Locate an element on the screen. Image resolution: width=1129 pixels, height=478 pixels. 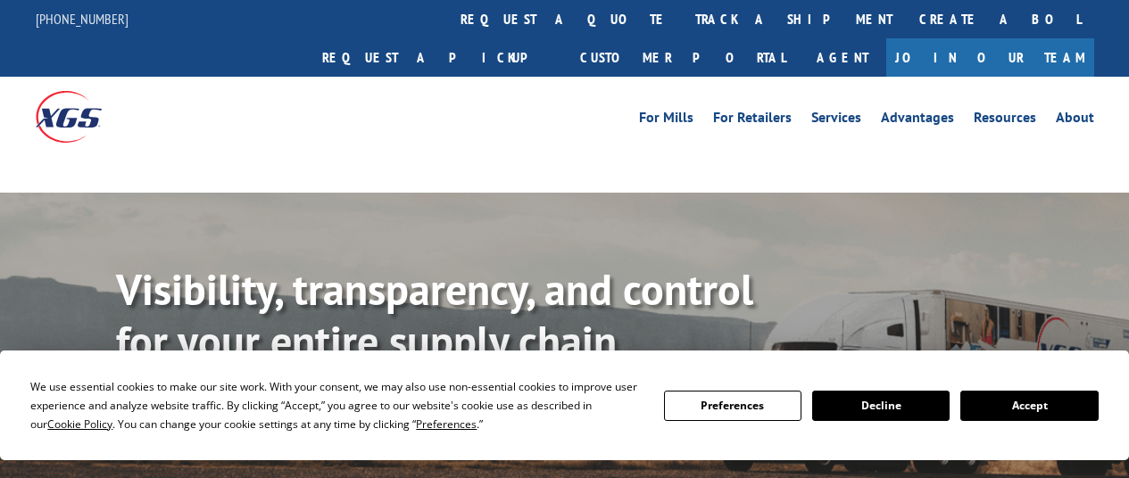
a: Advantages is located at coordinates (918, 121).